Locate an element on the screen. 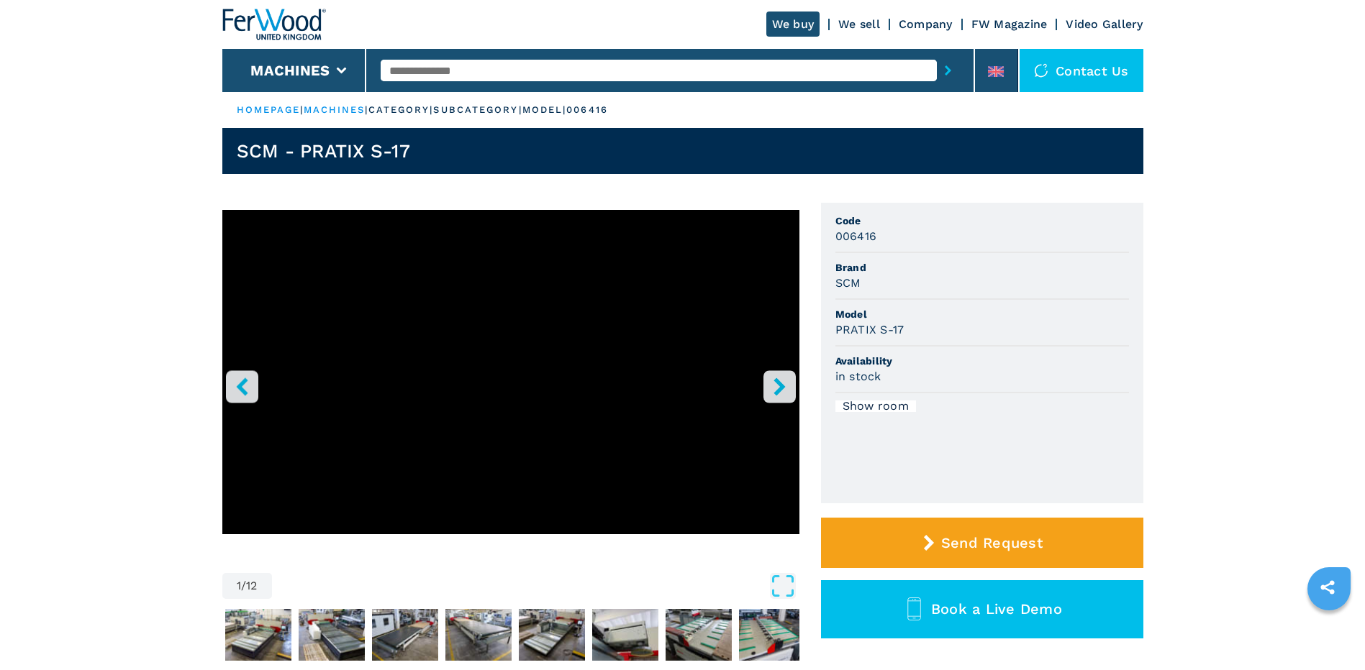  button: Book a Live Demo is located at coordinates (982, 609).